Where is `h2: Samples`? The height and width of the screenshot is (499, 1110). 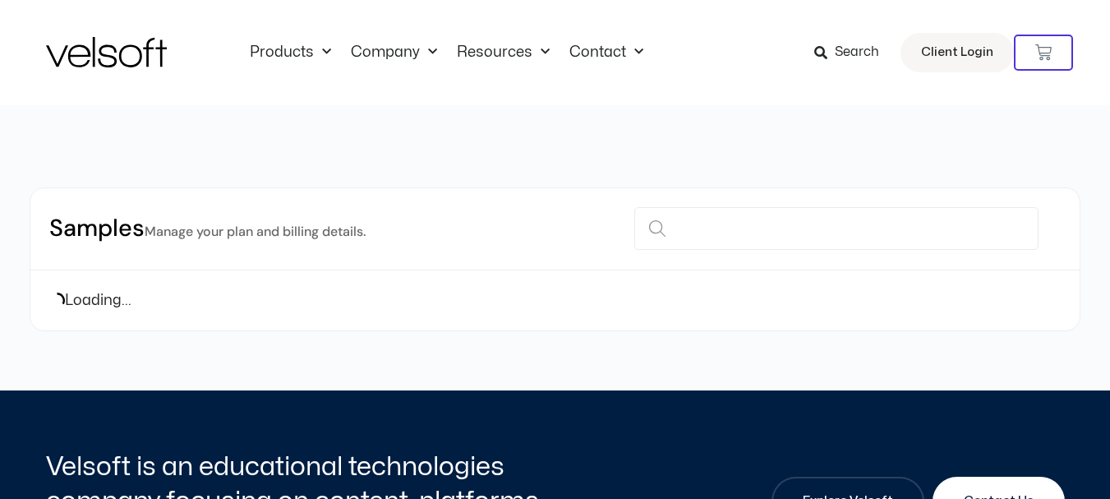
h2: Samples is located at coordinates (207, 228).